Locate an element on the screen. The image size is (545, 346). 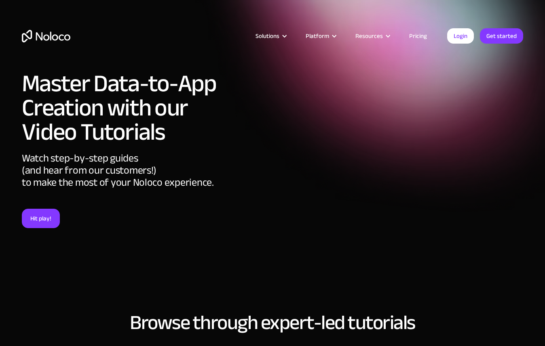
a: Login is located at coordinates (460, 36).